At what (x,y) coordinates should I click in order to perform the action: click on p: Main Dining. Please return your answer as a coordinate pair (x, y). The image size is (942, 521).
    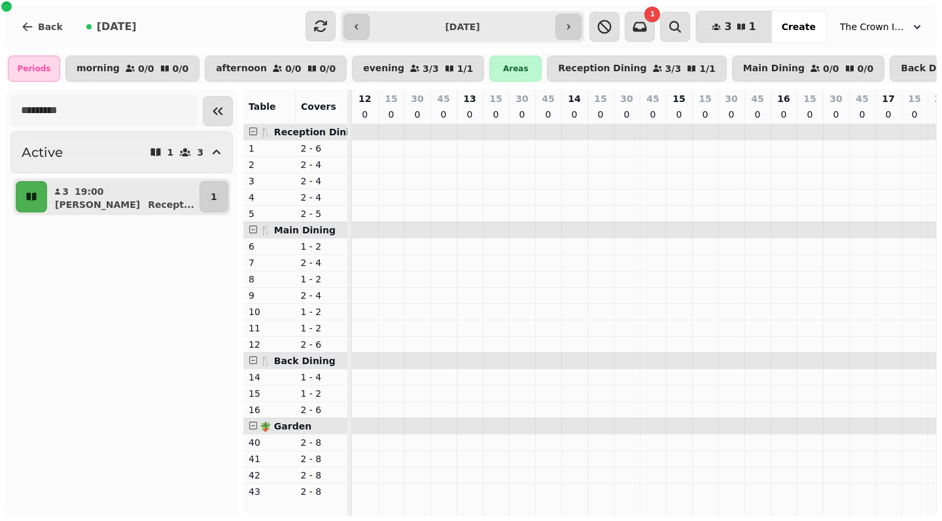
    Looking at the image, I should click on (774, 69).